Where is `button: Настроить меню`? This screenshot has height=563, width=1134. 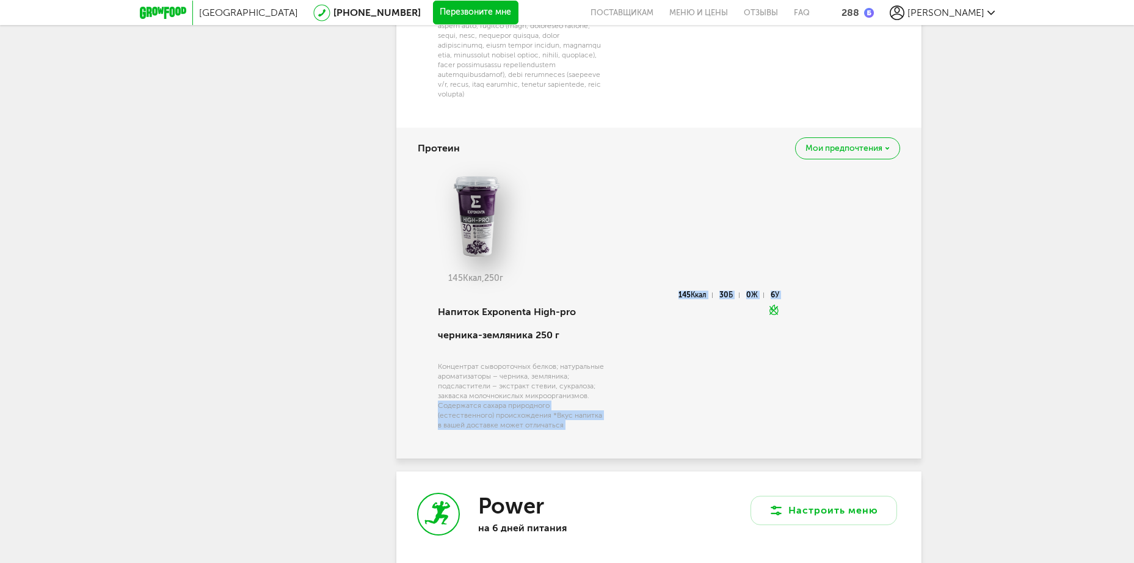
button: Настроить меню is located at coordinates (824, 510).